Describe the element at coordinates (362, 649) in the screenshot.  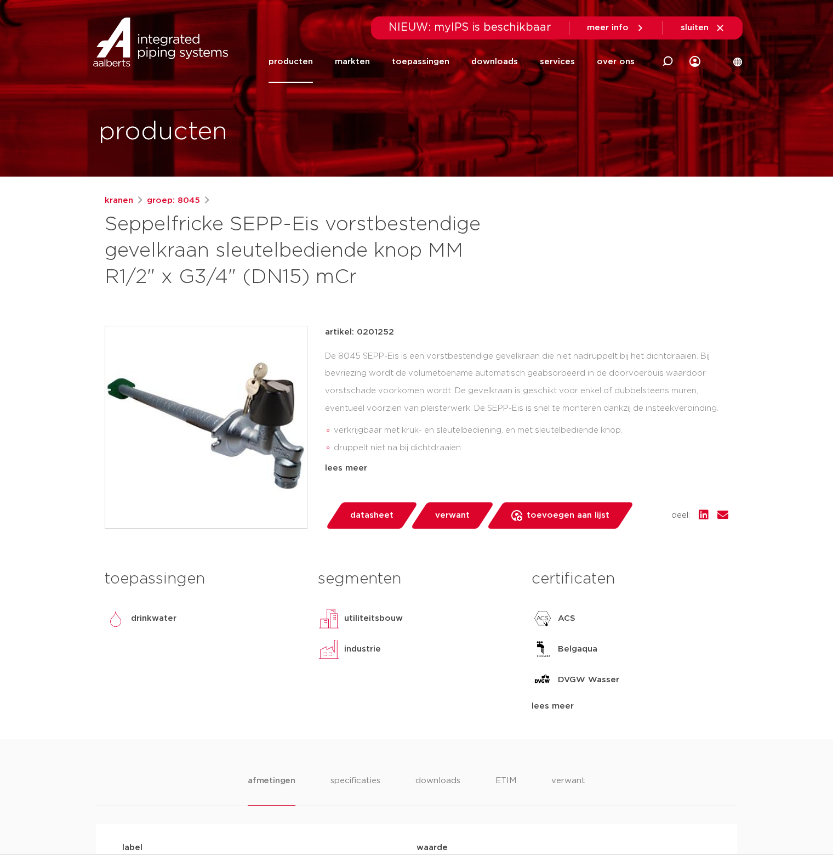
I see `p: industrie` at that location.